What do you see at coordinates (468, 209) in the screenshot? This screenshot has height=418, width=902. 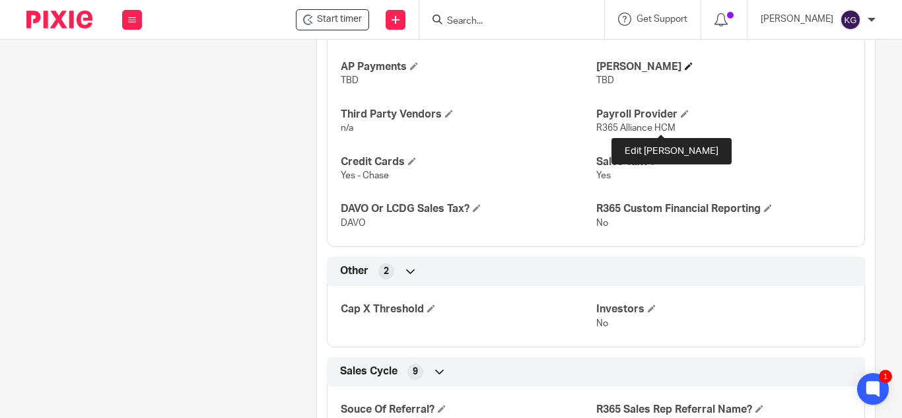 I see `h4: DAVO Or LCDG Sales Tax?` at bounding box center [468, 209].